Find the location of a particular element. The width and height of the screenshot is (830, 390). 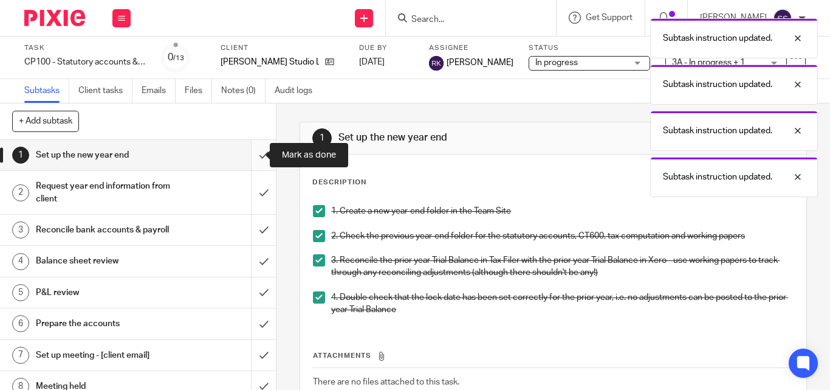

div: 2 is located at coordinates (21, 193).